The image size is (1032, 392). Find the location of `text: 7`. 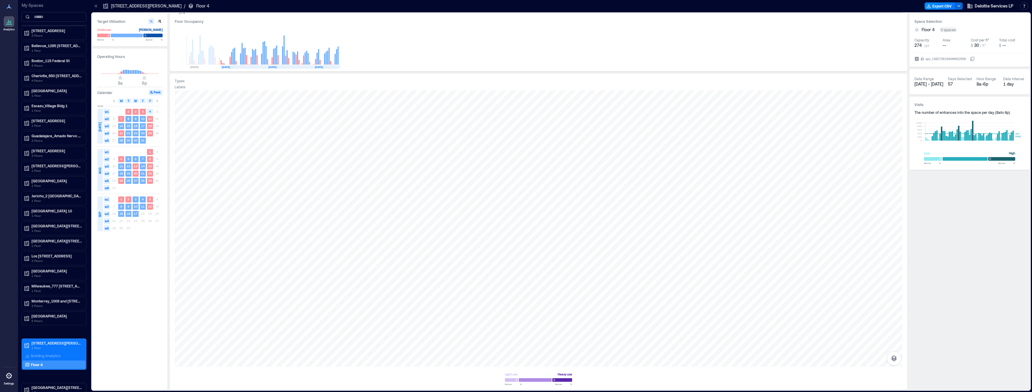

text: 7 is located at coordinates (121, 119).